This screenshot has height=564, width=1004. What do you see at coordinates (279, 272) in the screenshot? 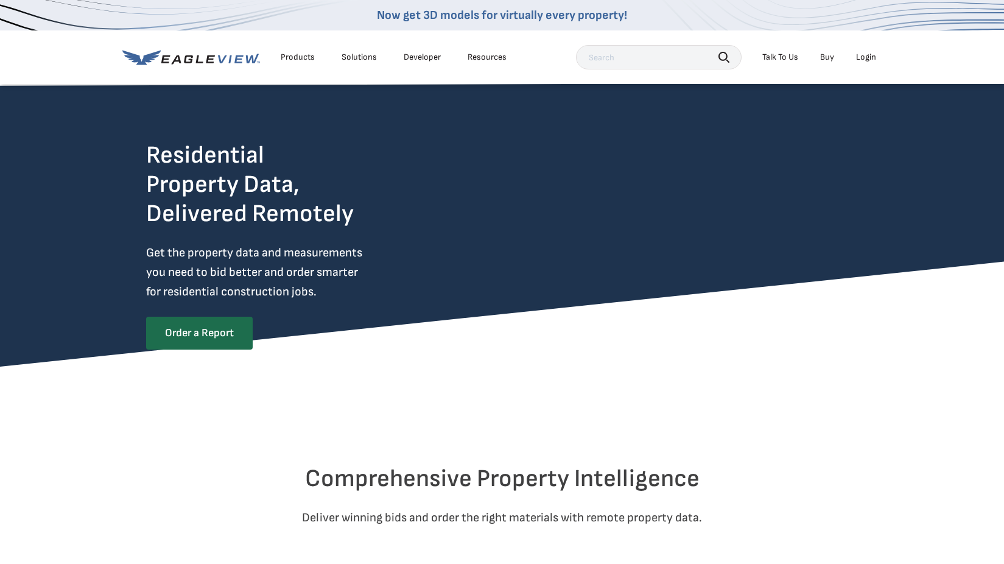
I see `p: Get the property data and measurements you need to bid better and order smarter for residential c...` at bounding box center [279, 272].